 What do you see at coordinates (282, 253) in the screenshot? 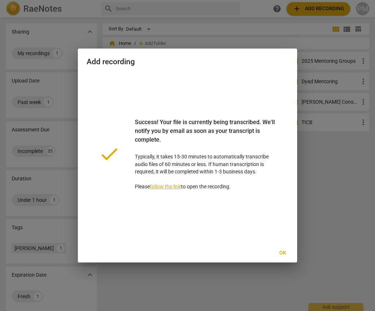
I see `button: Ok` at bounding box center [282, 253].